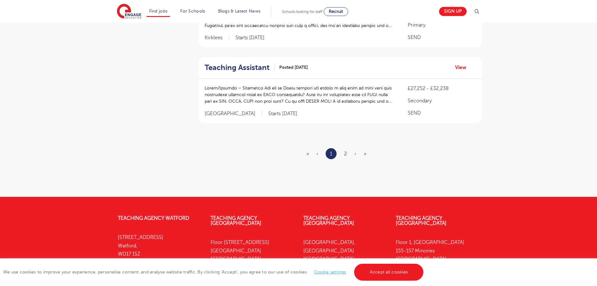 Image resolution: width=597 pixels, height=286 pixels. What do you see at coordinates (331, 154) in the screenshot?
I see `a: 1` at bounding box center [331, 154].